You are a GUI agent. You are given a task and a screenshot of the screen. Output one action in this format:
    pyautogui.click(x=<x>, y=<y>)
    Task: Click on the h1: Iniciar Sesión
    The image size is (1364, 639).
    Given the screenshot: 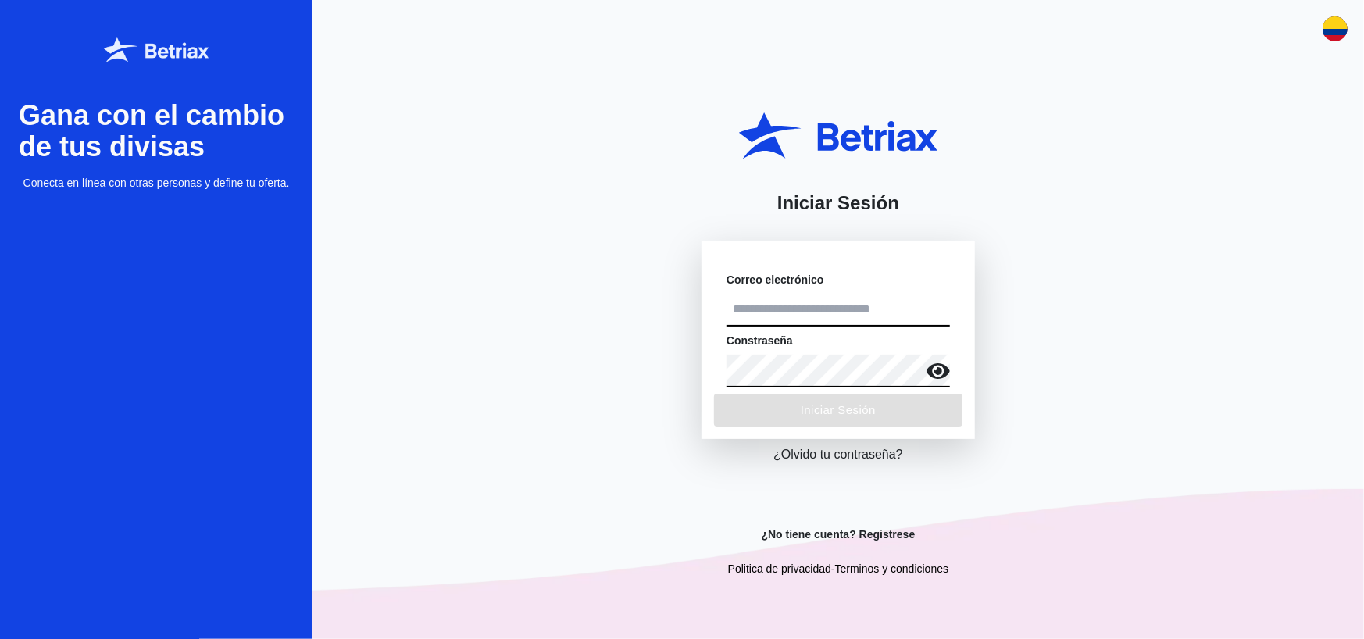 What is the action you would take?
    pyautogui.click(x=838, y=203)
    